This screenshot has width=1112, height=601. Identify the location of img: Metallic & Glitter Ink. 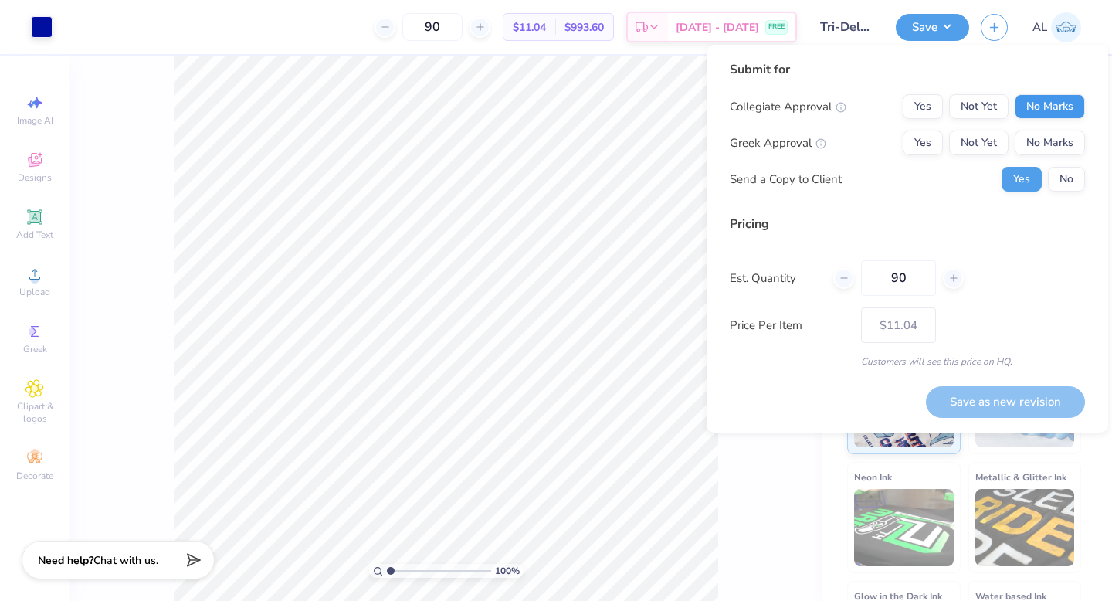
(1025, 527).